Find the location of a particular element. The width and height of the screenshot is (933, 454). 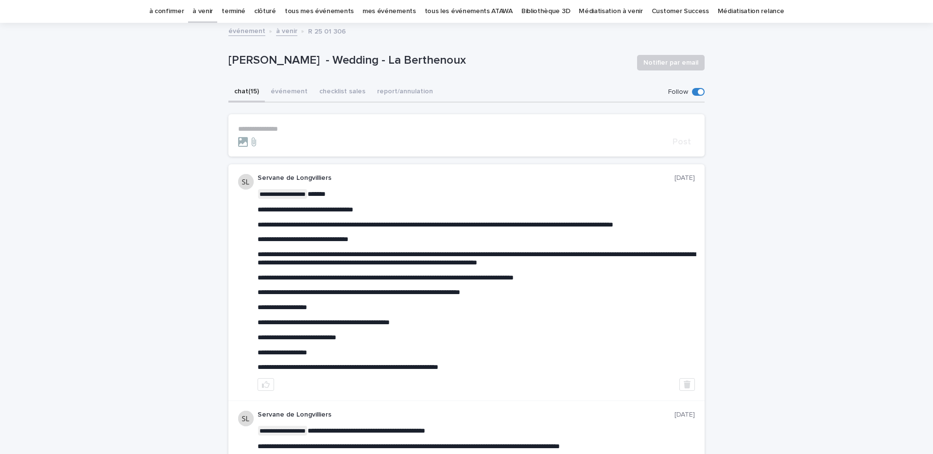

span: Notifier par email is located at coordinates (671, 63).